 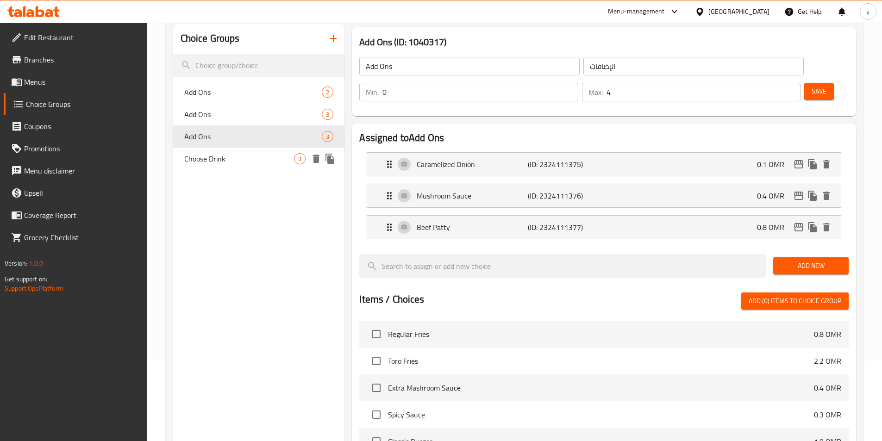 What do you see at coordinates (819, 91) in the screenshot?
I see `span: Save` at bounding box center [819, 91].